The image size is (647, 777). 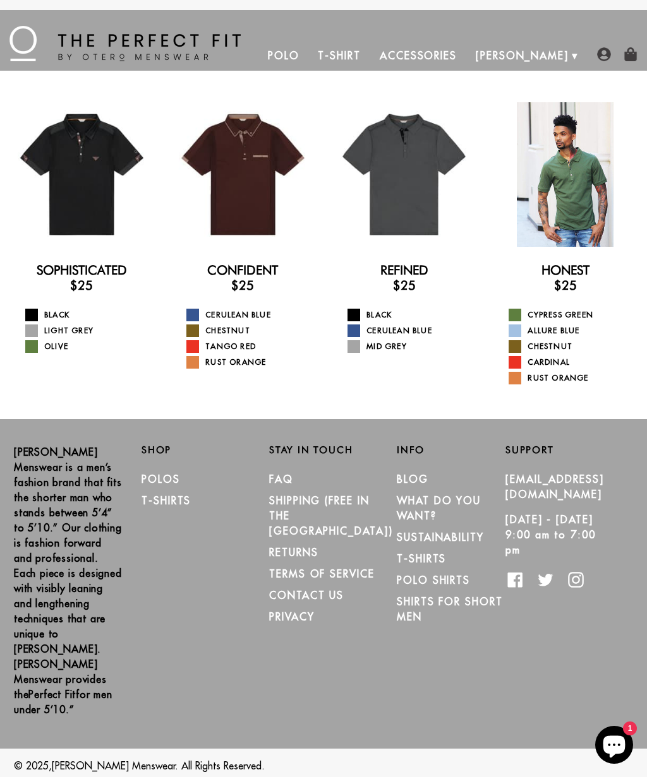 What do you see at coordinates (573, 362) in the screenshot?
I see `a: Cardinal` at bounding box center [573, 362].